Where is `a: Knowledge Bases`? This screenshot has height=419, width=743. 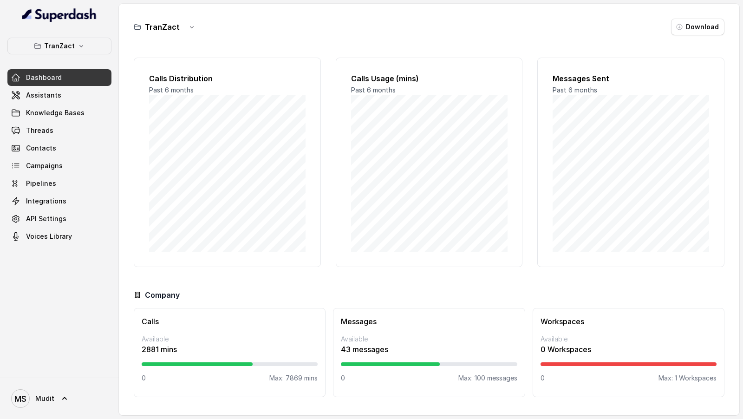 a: Knowledge Bases is located at coordinates (59, 113).